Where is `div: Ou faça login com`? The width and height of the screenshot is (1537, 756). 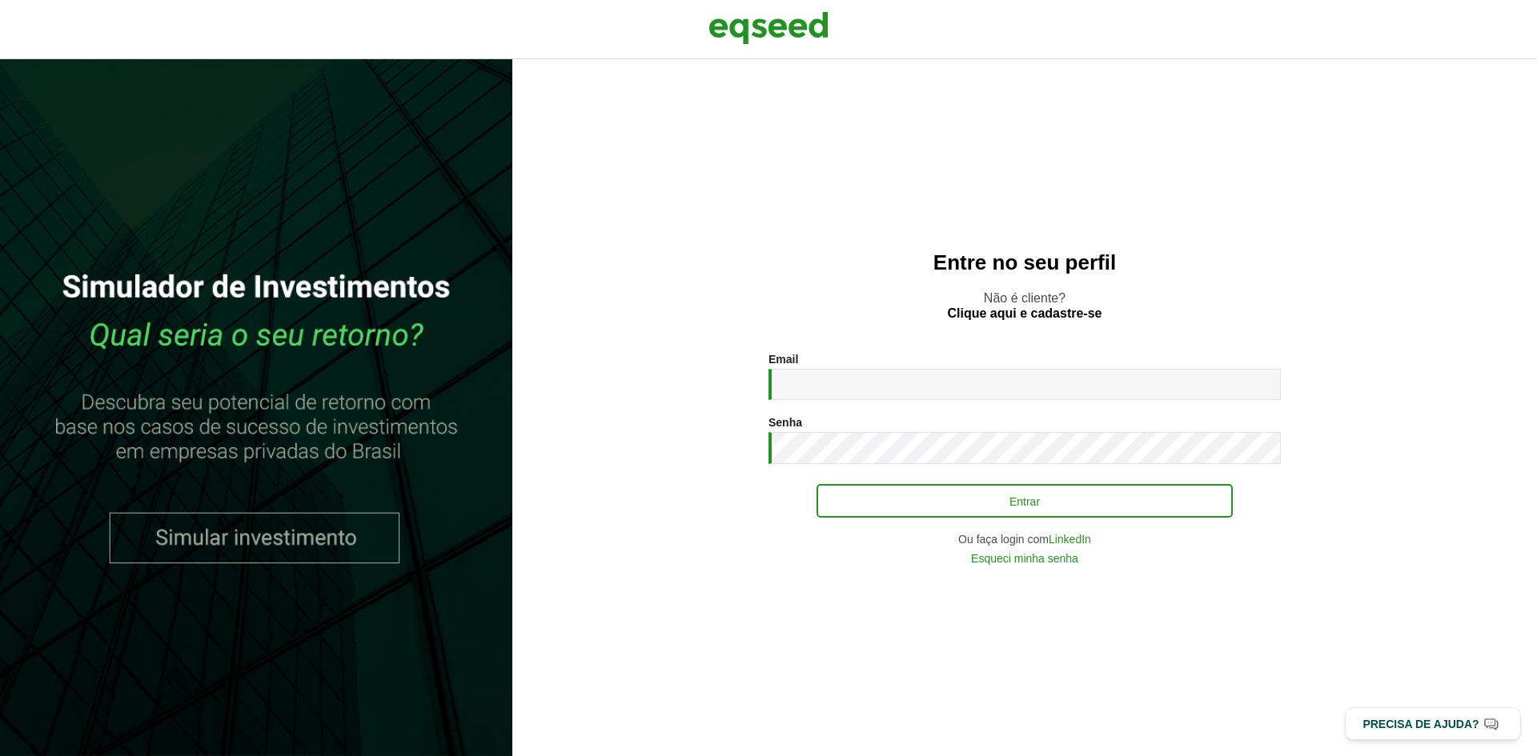
div: Ou faça login com is located at coordinates (1025, 540).